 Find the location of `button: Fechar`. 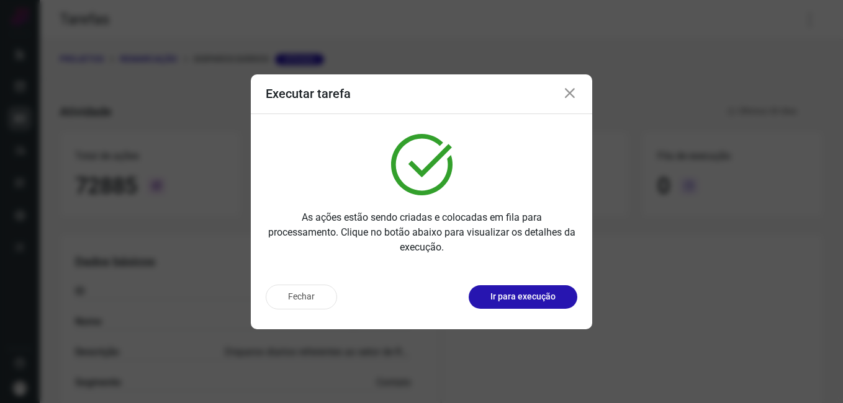

button: Fechar is located at coordinates (301, 297).